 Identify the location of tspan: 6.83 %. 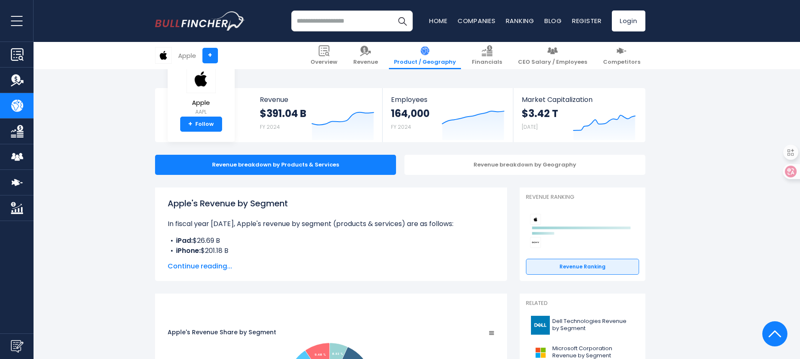
(337, 353).